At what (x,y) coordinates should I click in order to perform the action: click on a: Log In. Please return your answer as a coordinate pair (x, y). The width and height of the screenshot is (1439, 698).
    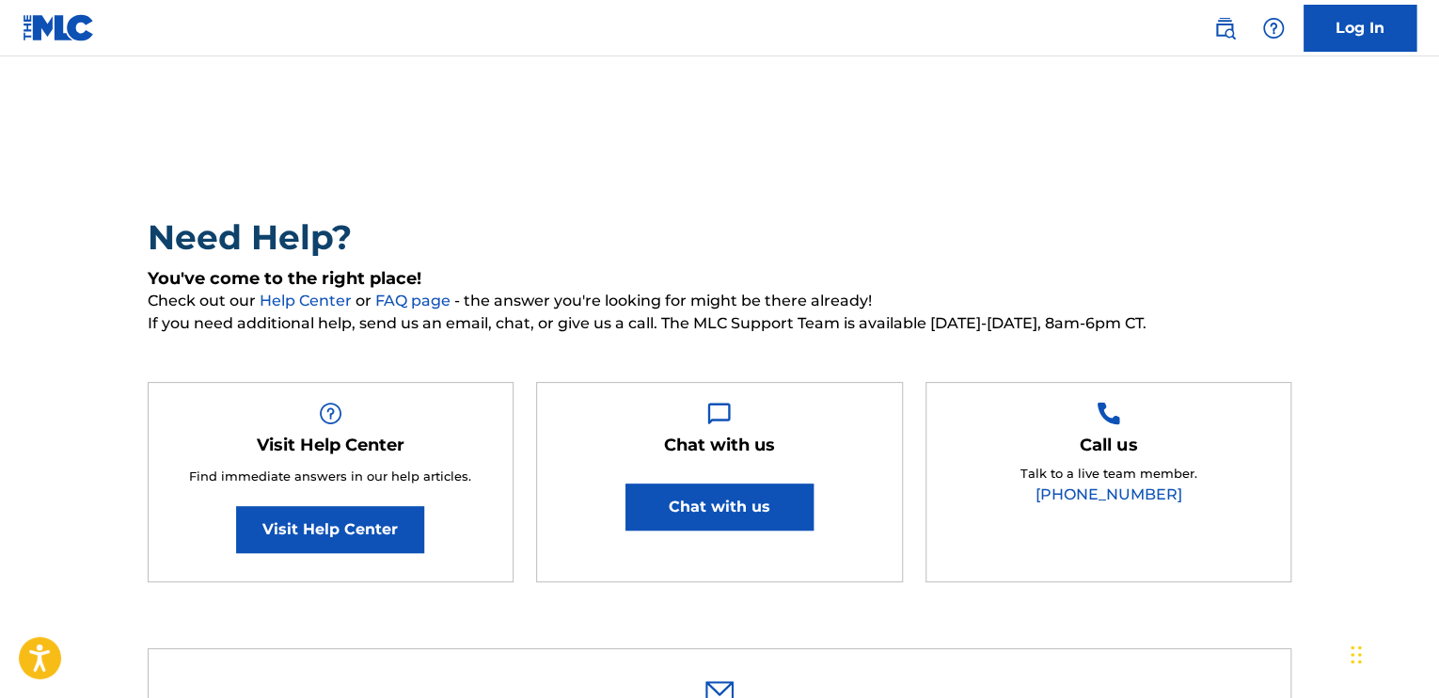
    Looking at the image, I should click on (1360, 28).